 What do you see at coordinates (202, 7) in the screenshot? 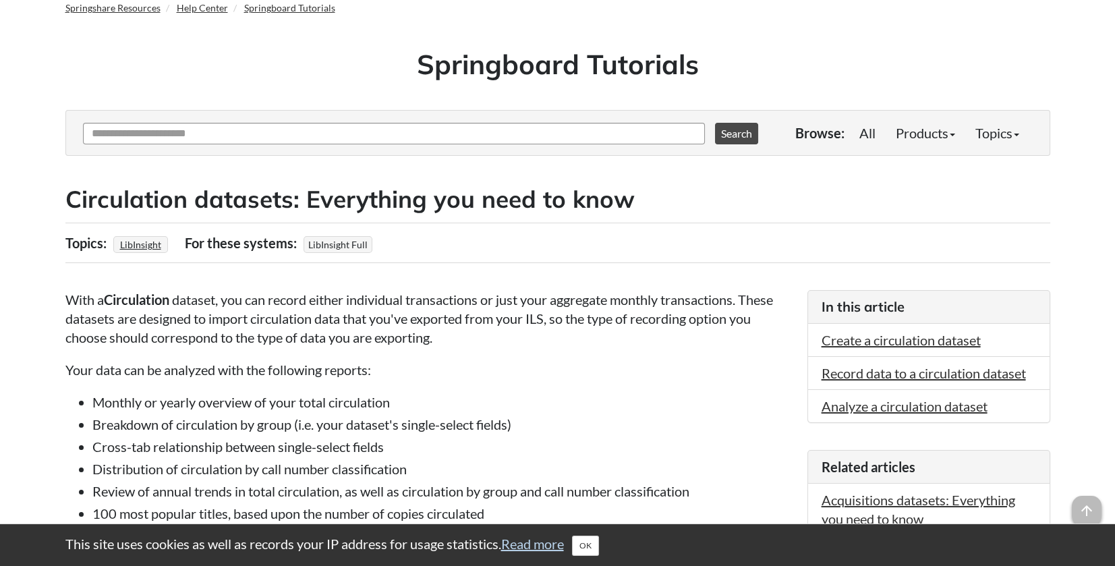
I see `a: Help Center` at bounding box center [202, 7].